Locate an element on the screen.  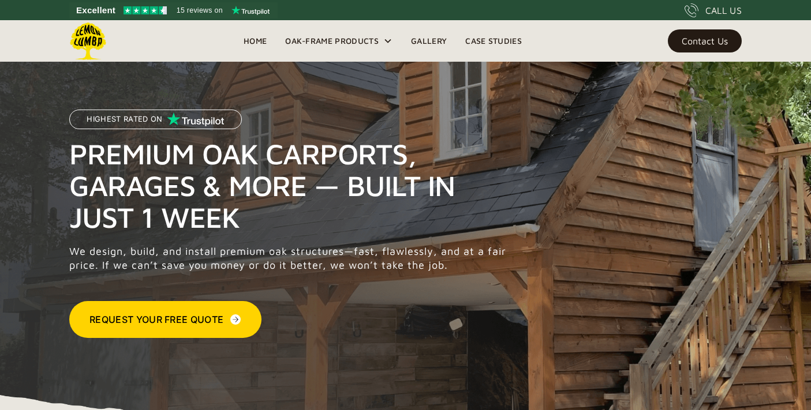
div: CALL US is located at coordinates (723, 10).